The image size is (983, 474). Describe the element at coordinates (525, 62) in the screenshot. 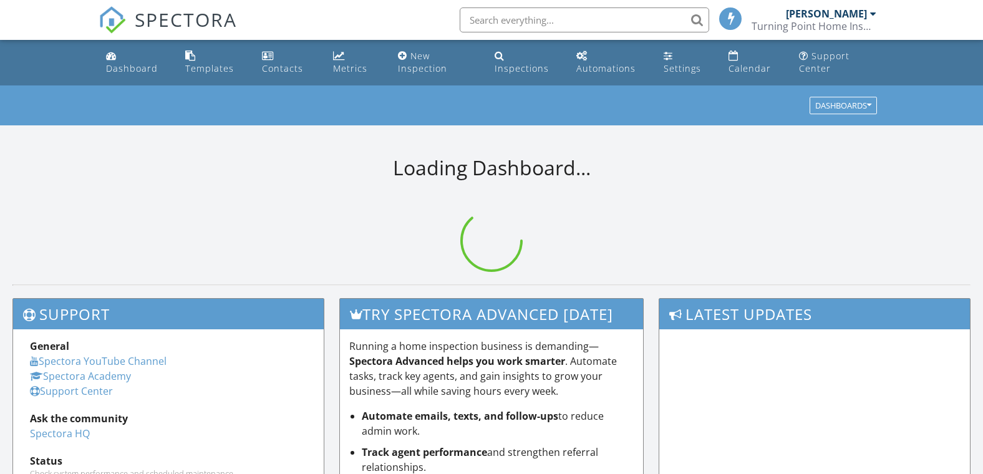

I see `a: Inspections` at that location.